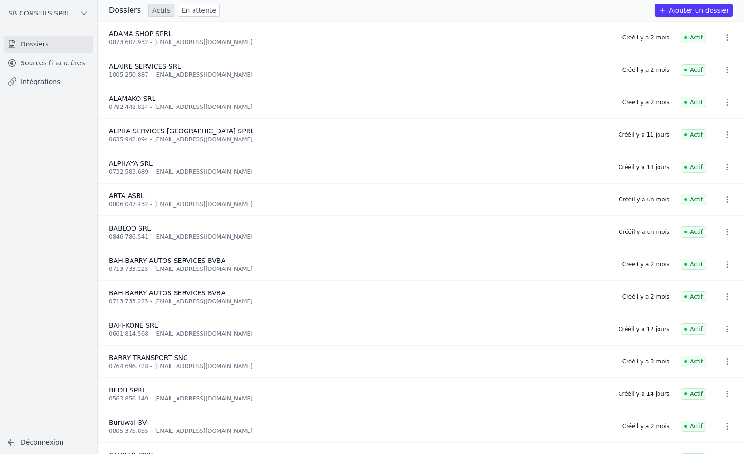  Describe the element at coordinates (131, 163) in the screenshot. I see `span: ALPHAYA SRL` at that location.